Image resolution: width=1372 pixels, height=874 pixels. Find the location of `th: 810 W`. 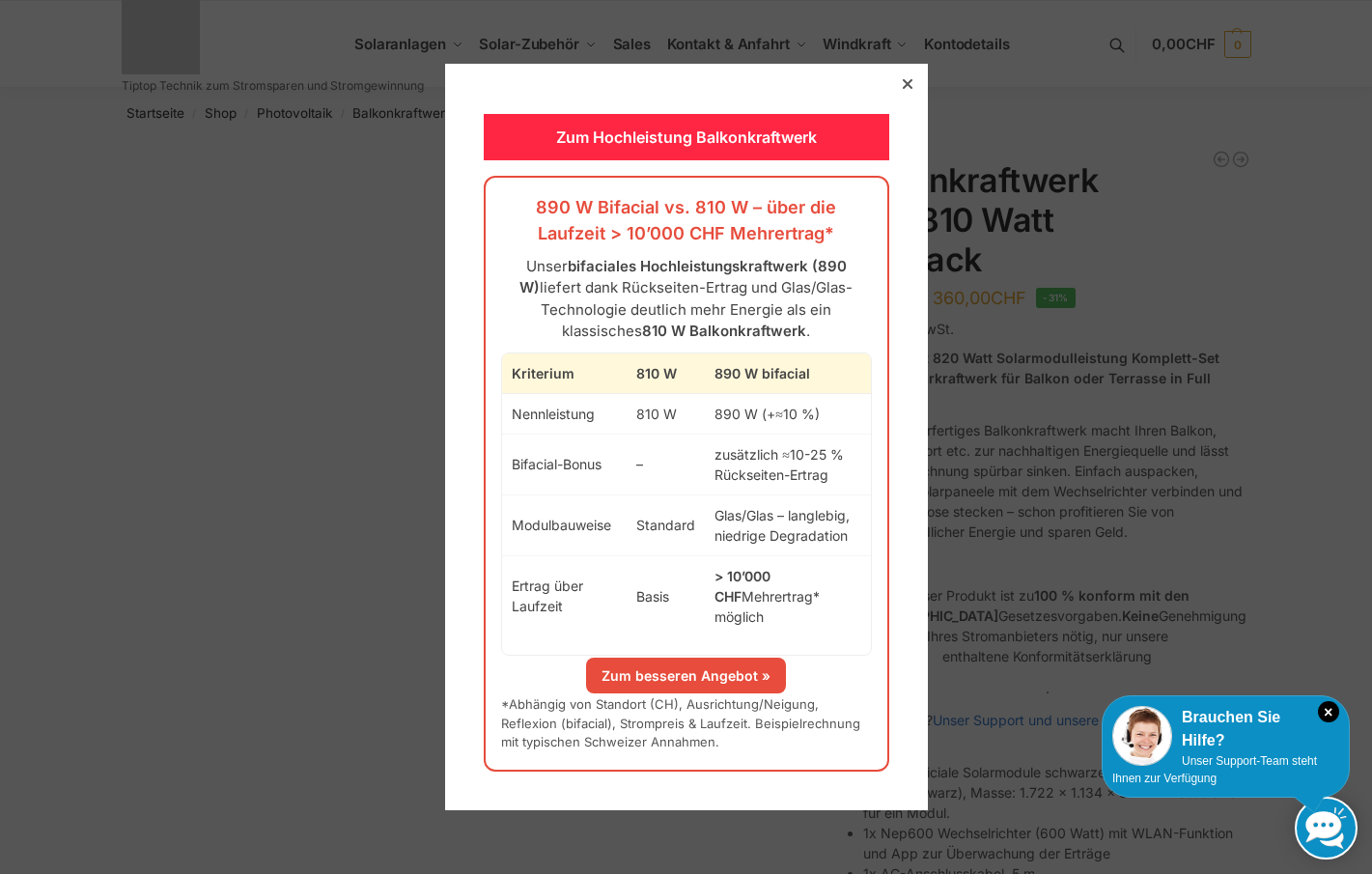

th: 810 W is located at coordinates (665, 373).